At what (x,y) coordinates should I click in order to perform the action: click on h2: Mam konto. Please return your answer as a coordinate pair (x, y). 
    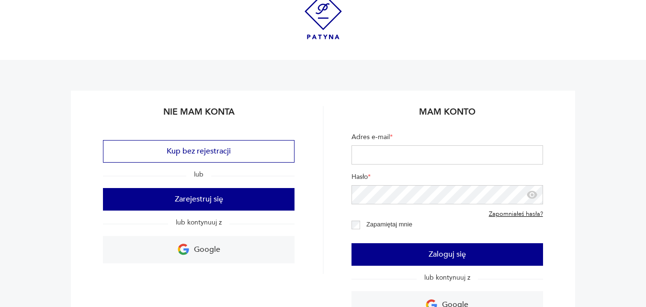
    Looking at the image, I should click on (447, 115).